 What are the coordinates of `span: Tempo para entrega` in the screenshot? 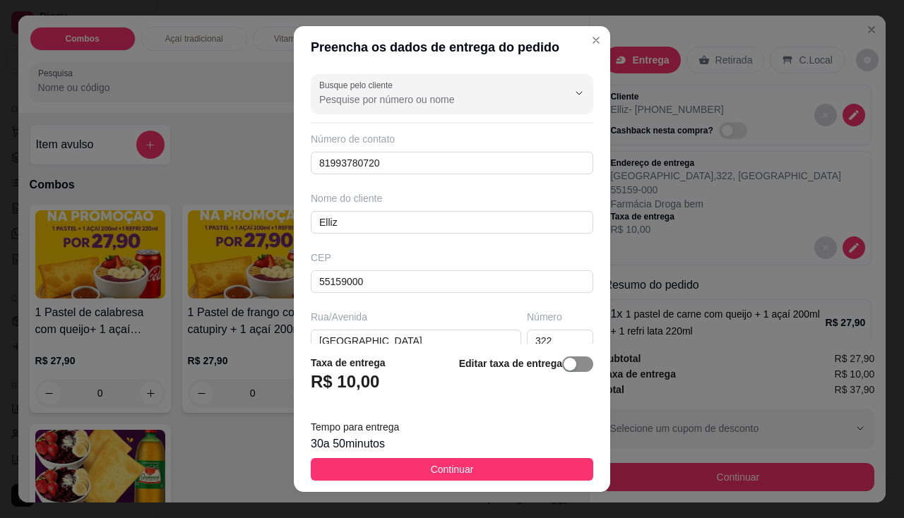 It's located at (355, 427).